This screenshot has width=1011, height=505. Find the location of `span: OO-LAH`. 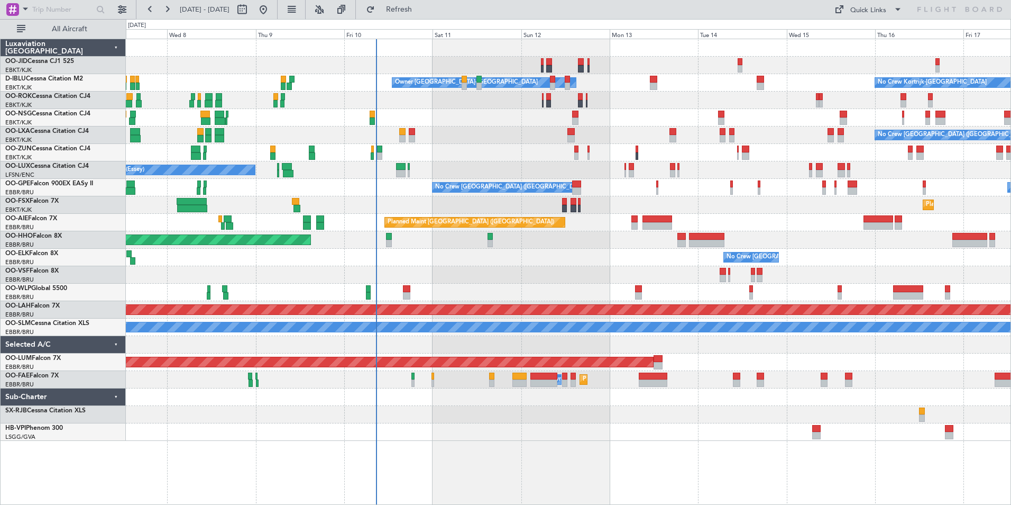

span: OO-LAH is located at coordinates (18, 306).